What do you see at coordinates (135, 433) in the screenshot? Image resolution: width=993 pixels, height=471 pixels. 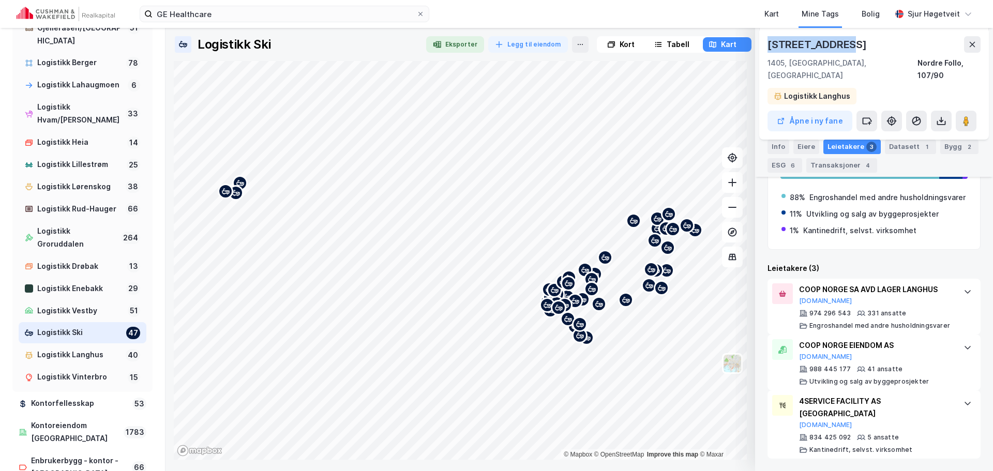 I see `div: 1783` at bounding box center [135, 433].